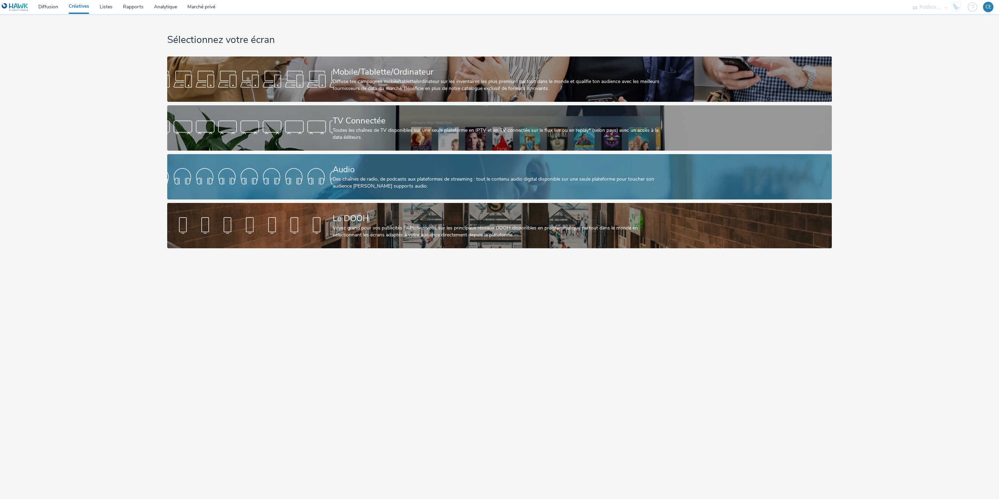 Image resolution: width=999 pixels, height=499 pixels. I want to click on a: Le DOOHVoyez grand pour vos publicités ! Affichez-vous sur les principaux réseaux DOOH disponible..., so click(499, 225).